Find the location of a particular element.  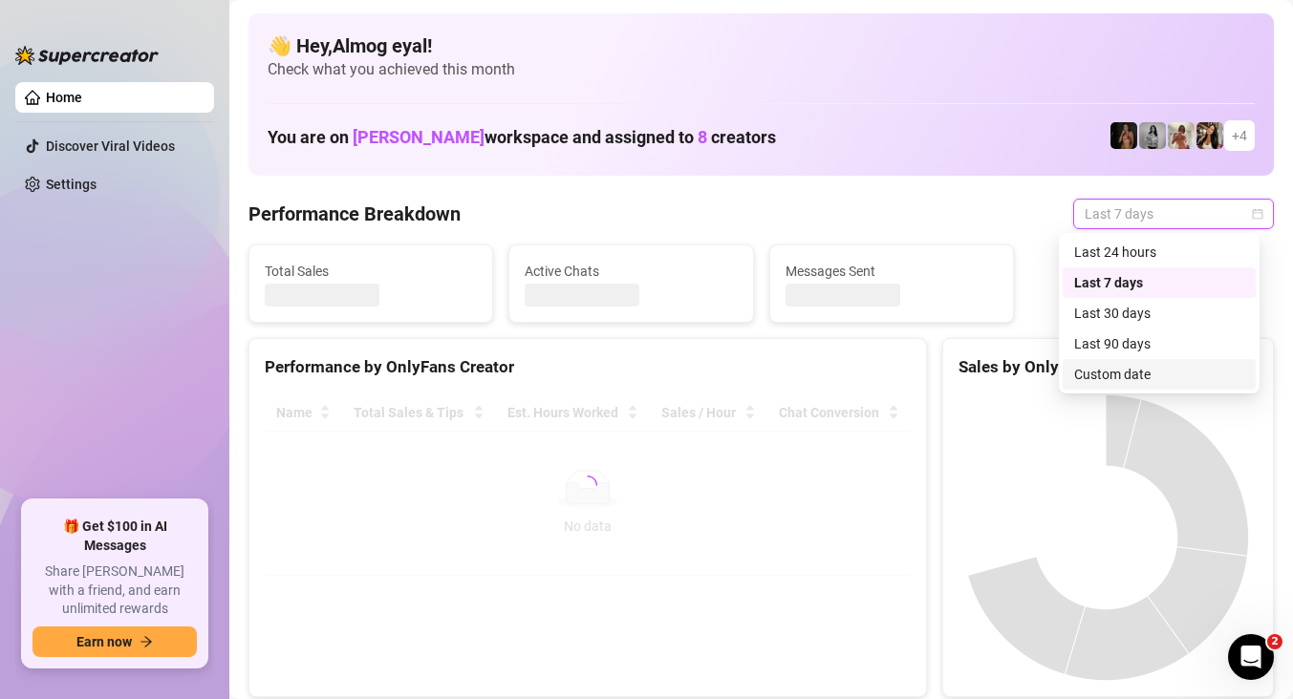

span: arrow-right is located at coordinates (146, 642).